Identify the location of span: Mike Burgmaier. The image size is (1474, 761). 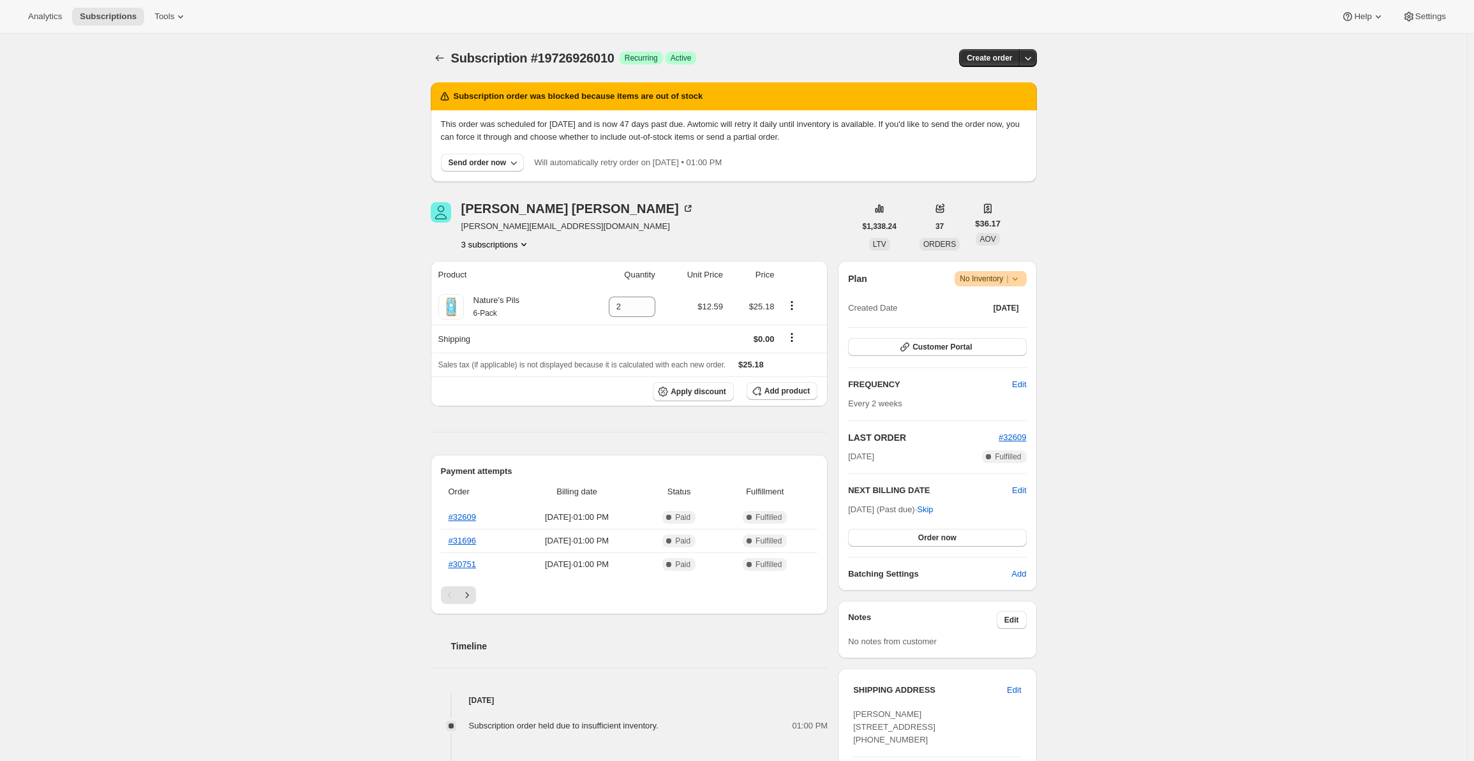
(441, 213).